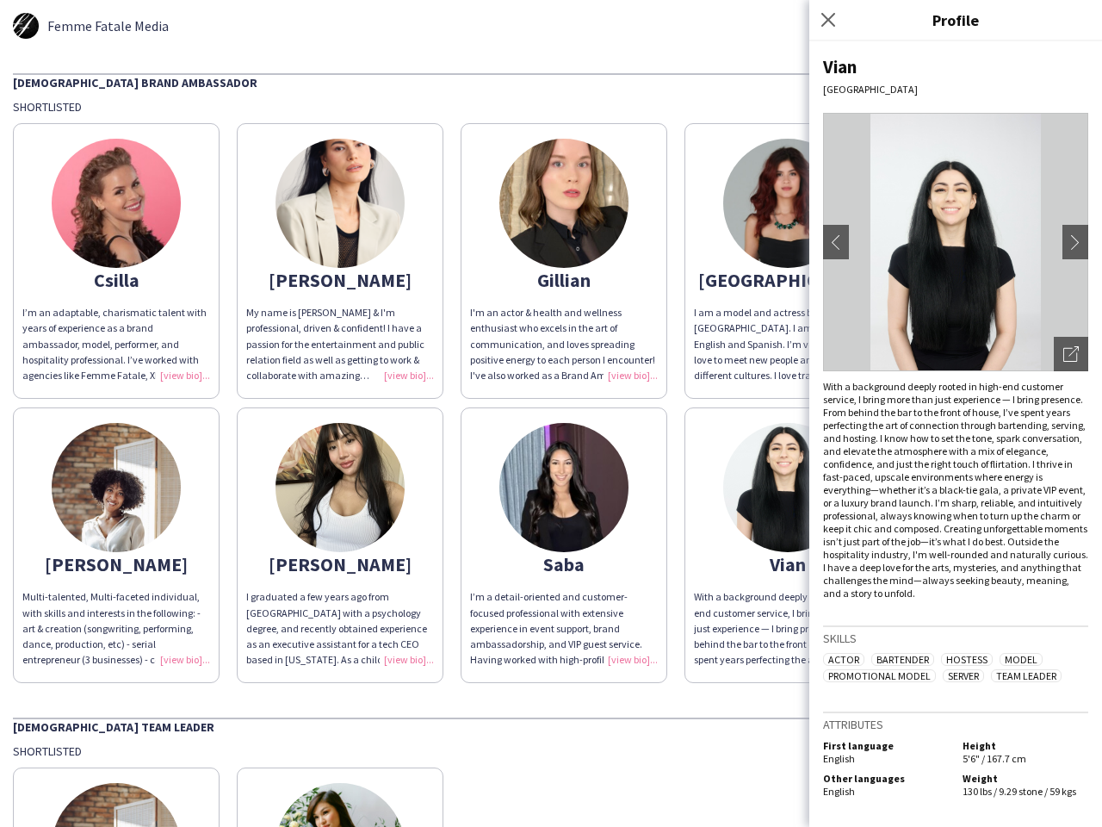 Image resolution: width=1102 pixels, height=827 pixels. I want to click on span: Bartender, so click(902, 659).